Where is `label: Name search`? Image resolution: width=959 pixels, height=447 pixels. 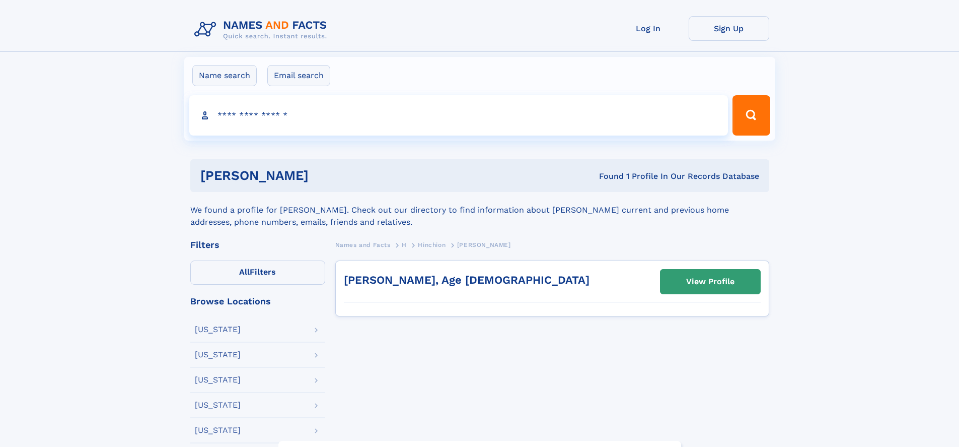 label: Name search is located at coordinates (225, 76).